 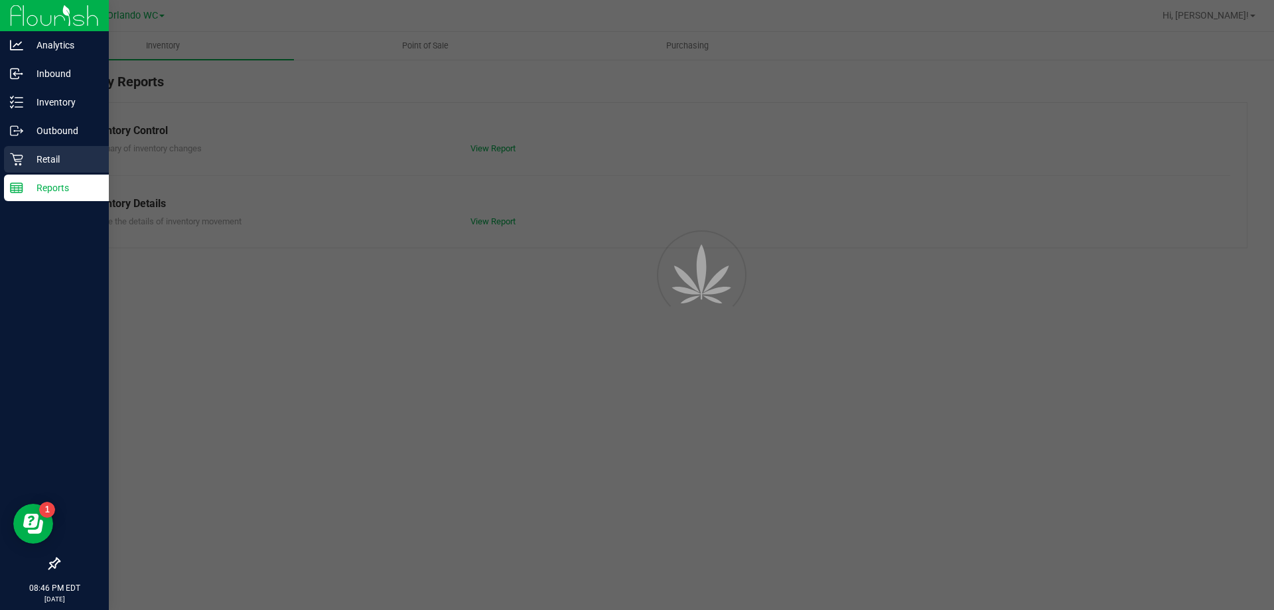 I want to click on p: Inventory, so click(x=63, y=102).